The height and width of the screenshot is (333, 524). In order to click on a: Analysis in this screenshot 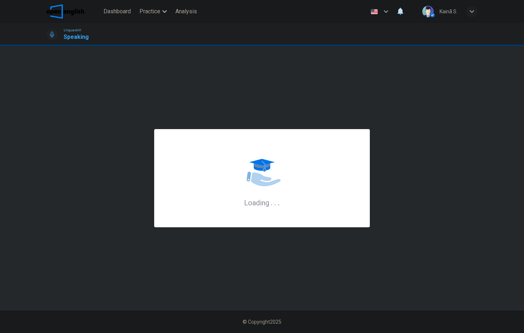, I will do `click(186, 11)`.